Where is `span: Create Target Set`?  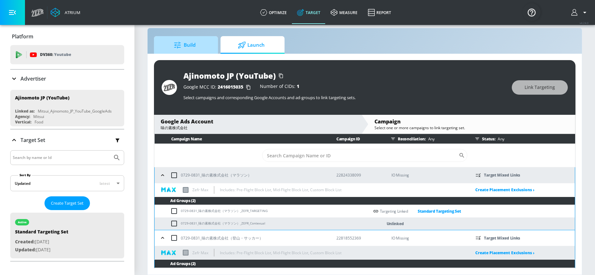 span: Create Target Set is located at coordinates (67, 203).